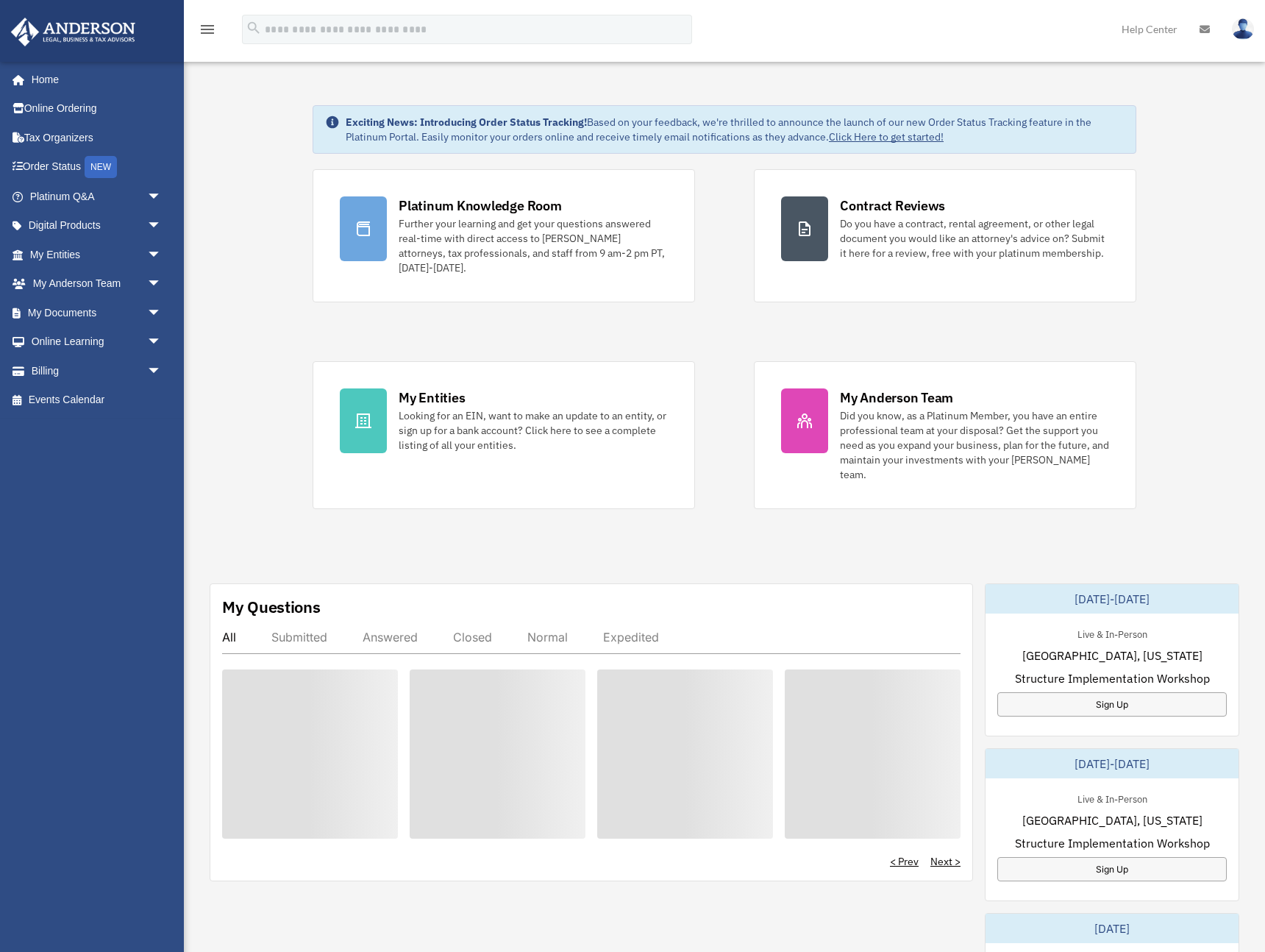  I want to click on div: Based on your feedback, we're thrilled to announce the launch of our new Order Status Tracking fe..., so click(734, 130).